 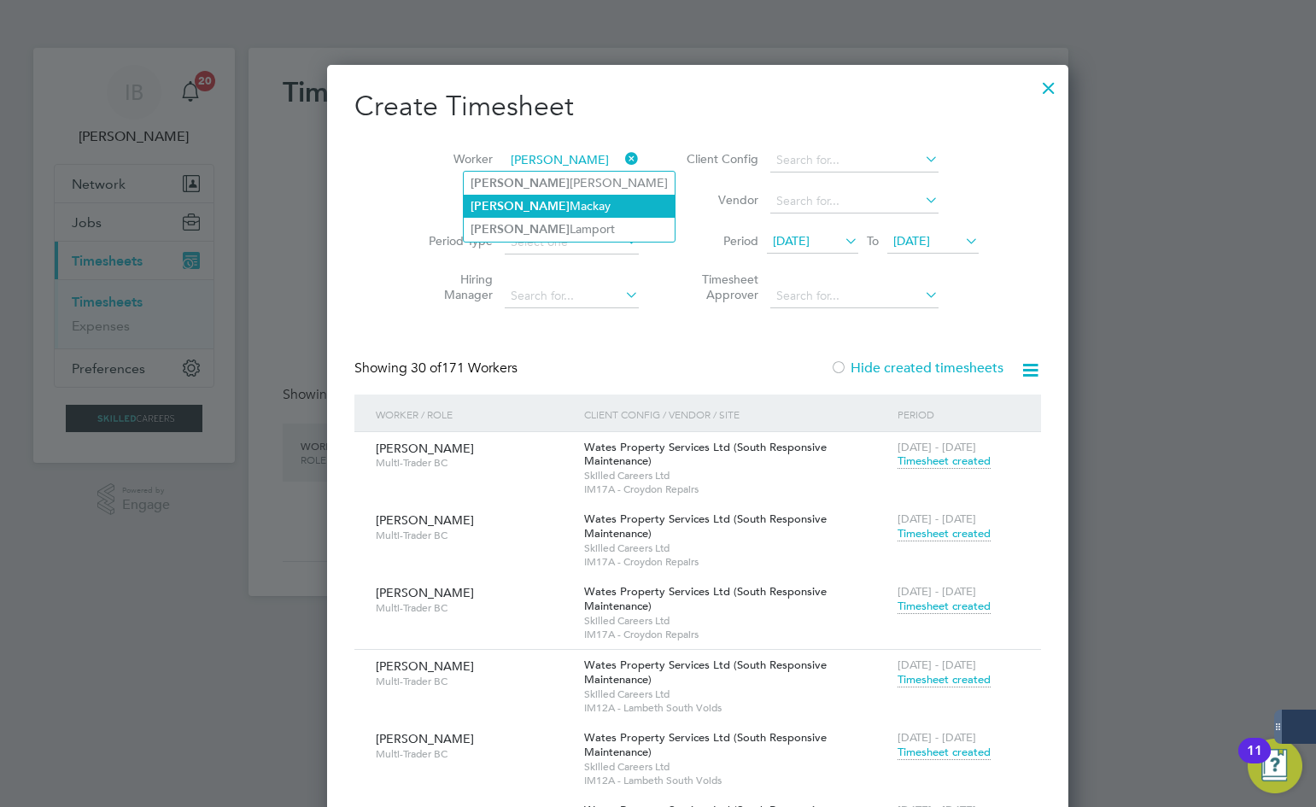 I want to click on div: Showing, so click(x=437, y=368).